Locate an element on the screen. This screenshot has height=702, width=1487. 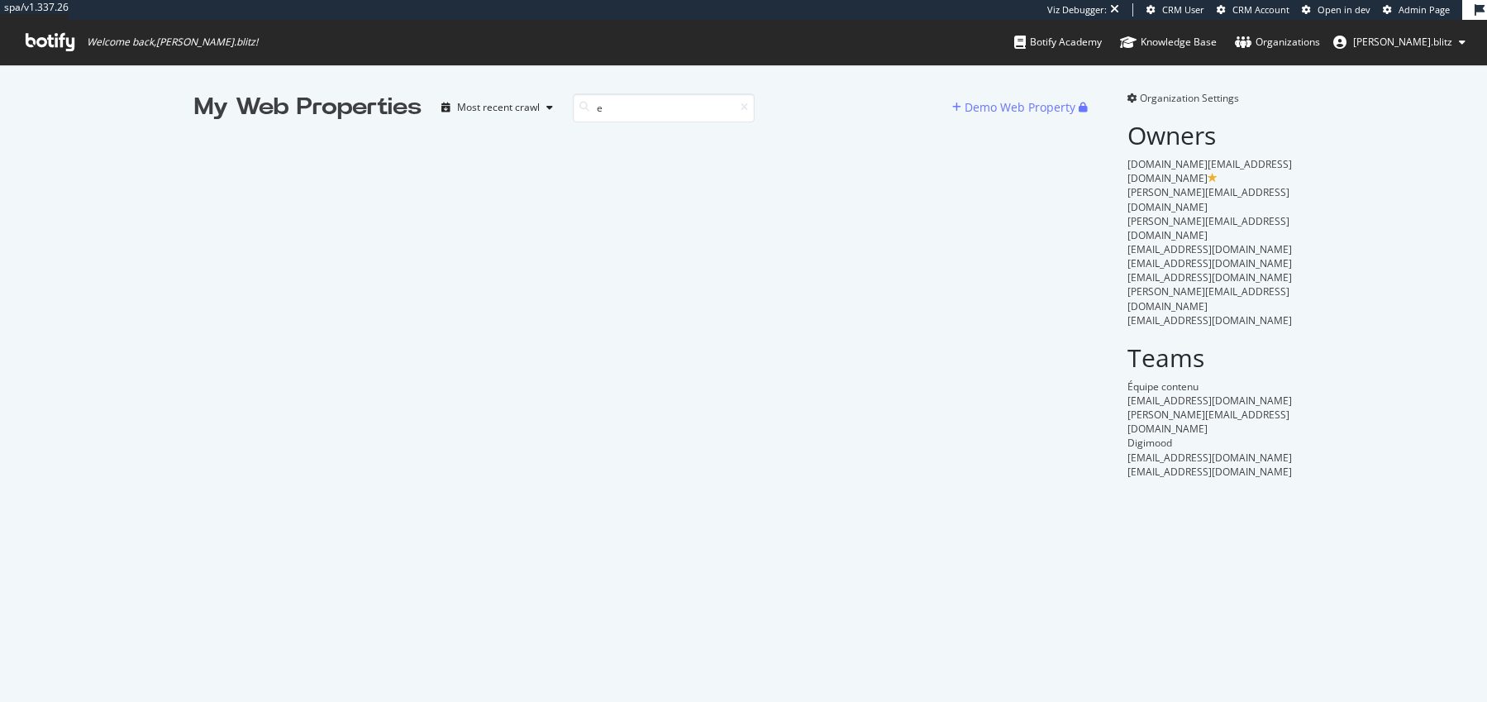
a: Organizations is located at coordinates (1277, 42).